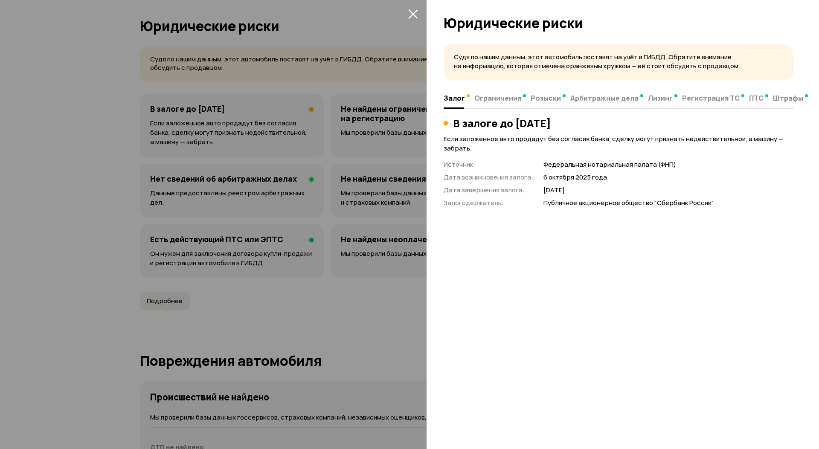  Describe the element at coordinates (488, 165) in the screenshot. I see `p: Источник :` at that location.